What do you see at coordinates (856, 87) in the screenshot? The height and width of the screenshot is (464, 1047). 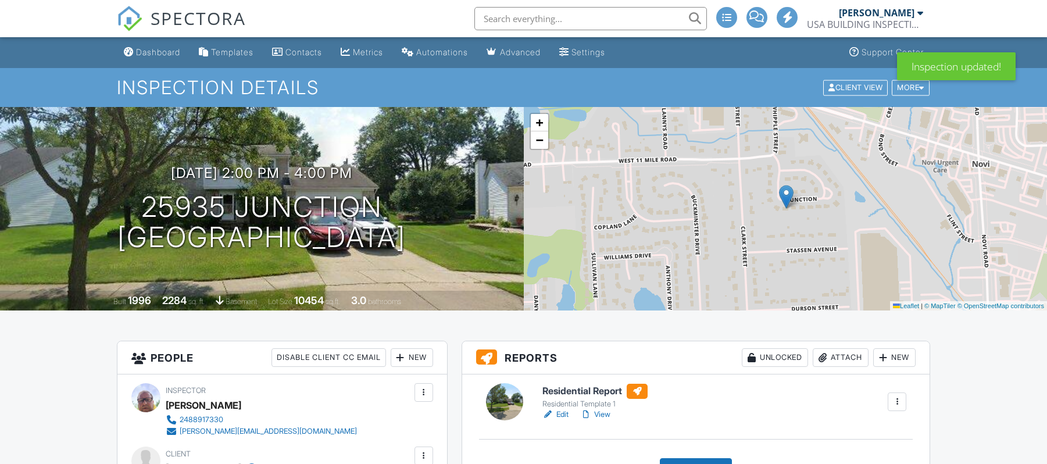 I see `a: Client View` at bounding box center [856, 87].